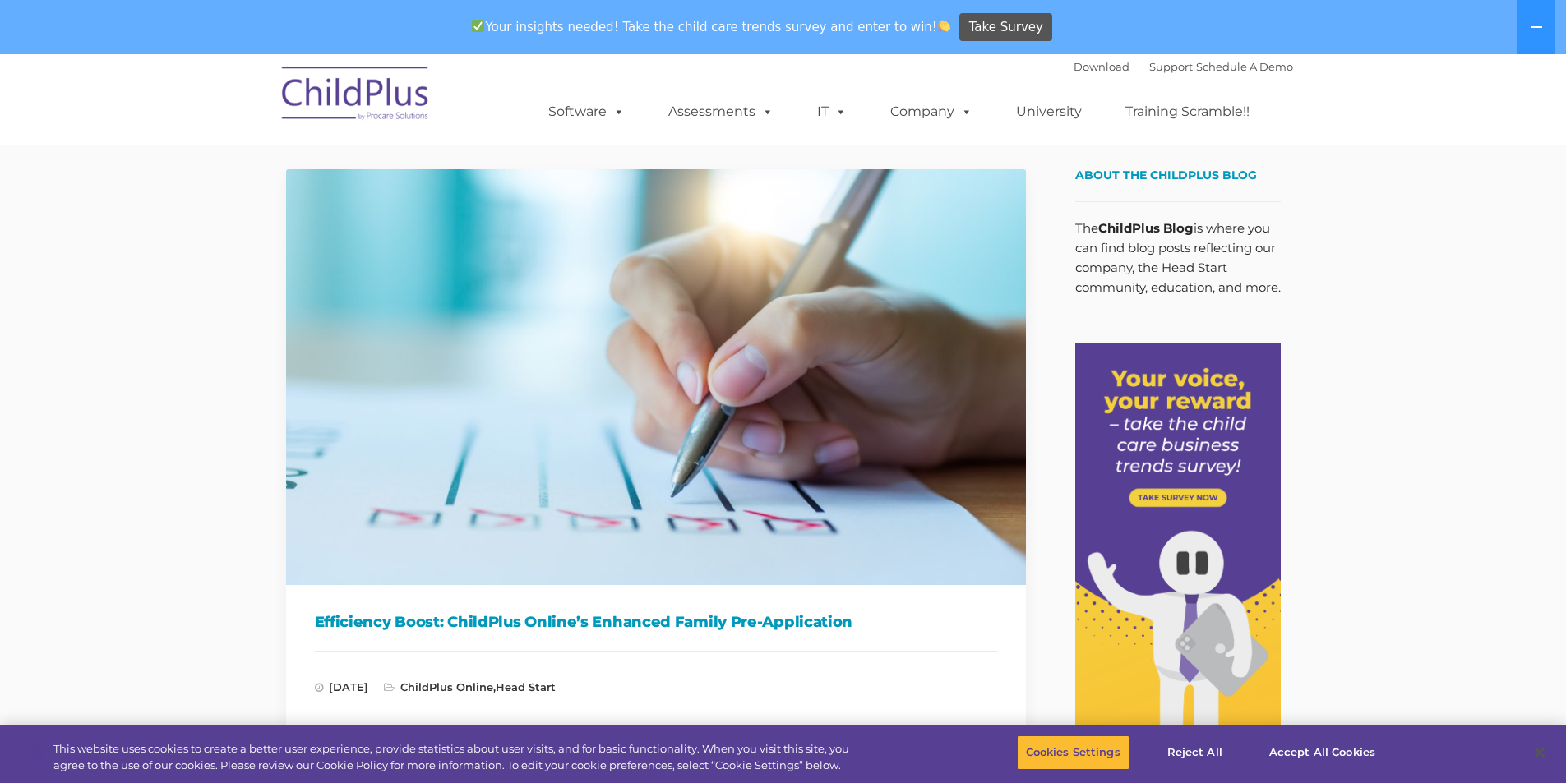 This screenshot has height=783, width=1566. I want to click on span: About the ChildPlus Blog, so click(1166, 175).